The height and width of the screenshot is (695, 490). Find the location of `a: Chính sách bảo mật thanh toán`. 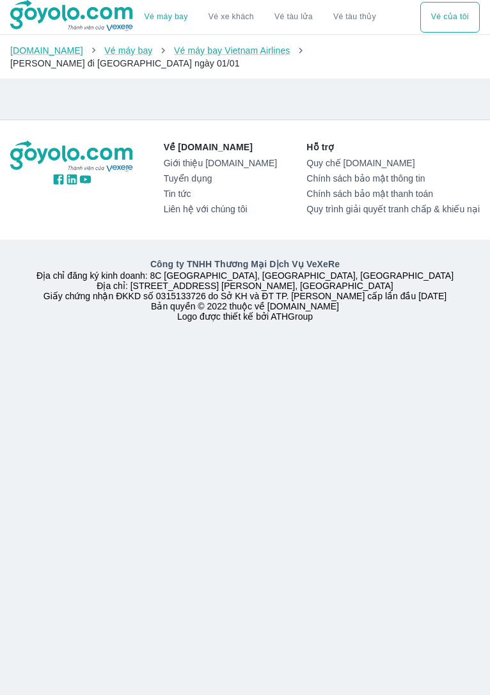

a: Chính sách bảo mật thanh toán is located at coordinates (393, 194).